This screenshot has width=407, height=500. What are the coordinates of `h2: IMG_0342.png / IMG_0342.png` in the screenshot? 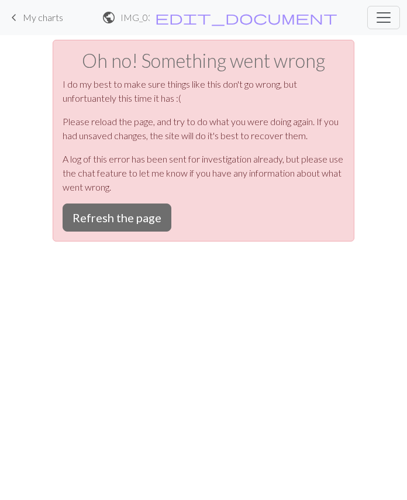 It's located at (134, 17).